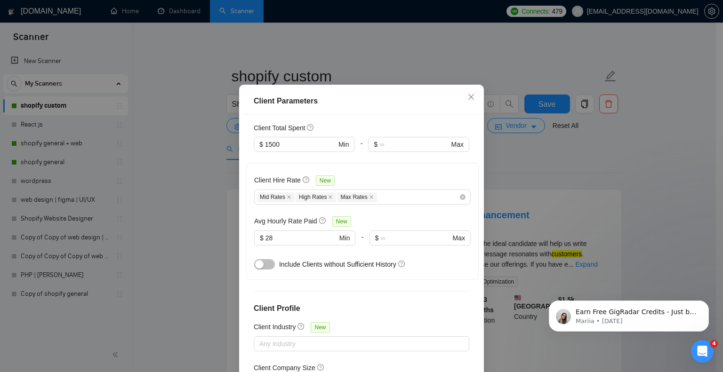 Image resolution: width=723 pixels, height=372 pixels. Describe the element at coordinates (471, 97) in the screenshot. I see `button: Close` at that location.